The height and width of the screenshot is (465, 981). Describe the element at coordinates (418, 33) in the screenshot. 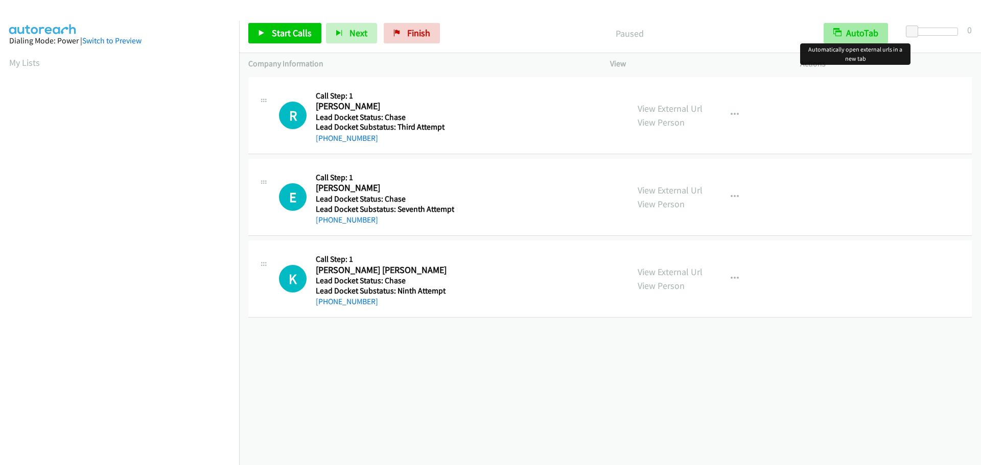

I see `span: Finish` at that location.